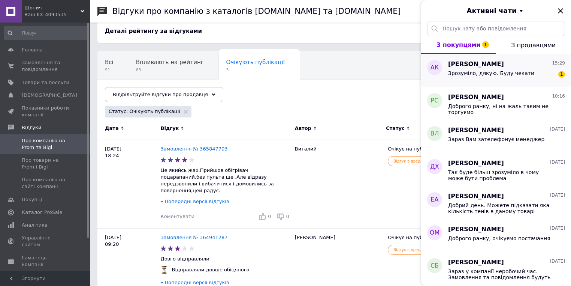 The image size is (571, 286). Describe the element at coordinates (496, 28) in the screenshot. I see `input: Пошук чату або повідомлення` at that location.